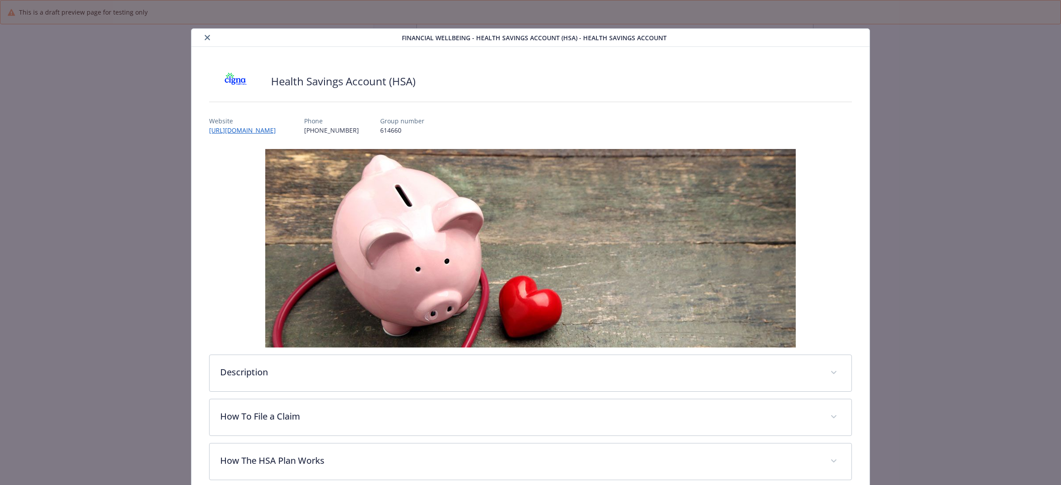  Describe the element at coordinates (530, 462) in the screenshot. I see `div: How The HSA Plan Works` at that location.